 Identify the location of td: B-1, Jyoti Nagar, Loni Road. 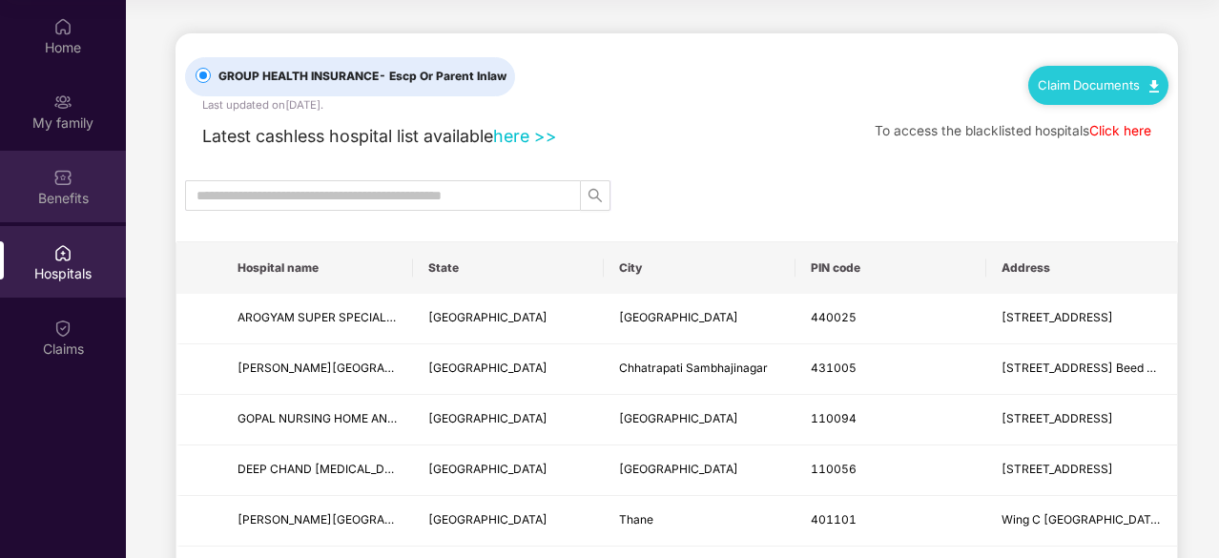
(1082, 420).